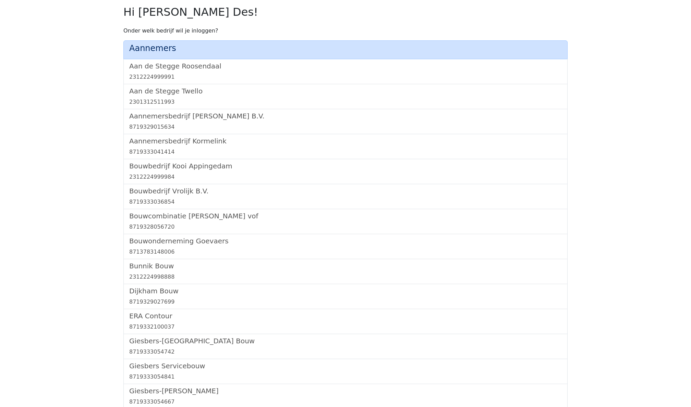 This screenshot has width=691, height=407. What do you see at coordinates (345, 127) in the screenshot?
I see `div: 8719329015634` at bounding box center [345, 127].